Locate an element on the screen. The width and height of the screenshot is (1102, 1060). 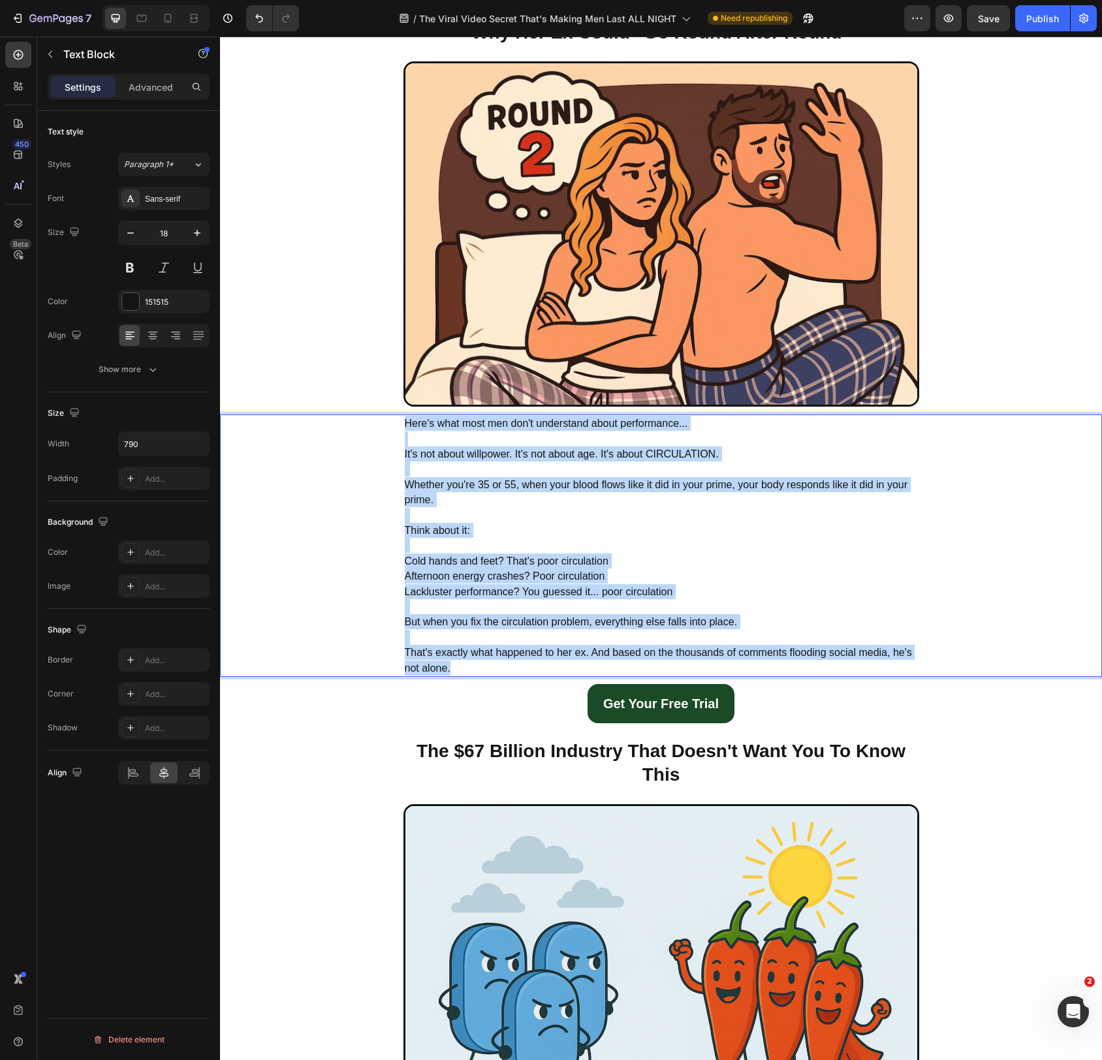
div: Show more is located at coordinates (129, 369).